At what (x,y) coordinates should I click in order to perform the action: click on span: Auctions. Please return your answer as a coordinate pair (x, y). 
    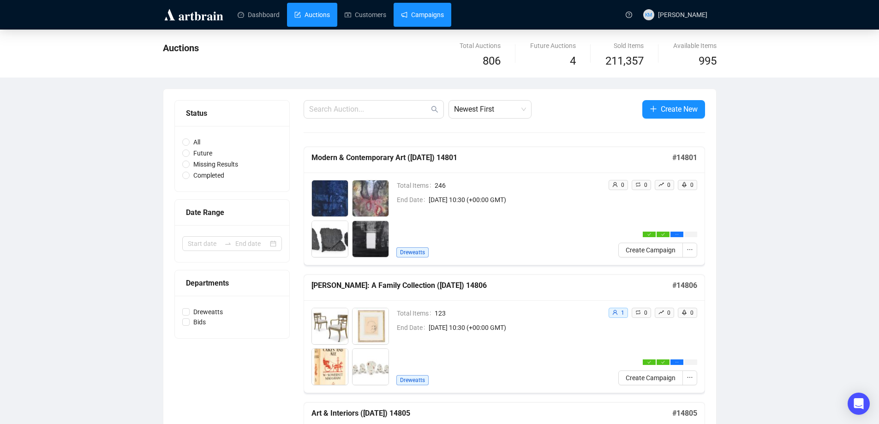
    Looking at the image, I should click on (181, 48).